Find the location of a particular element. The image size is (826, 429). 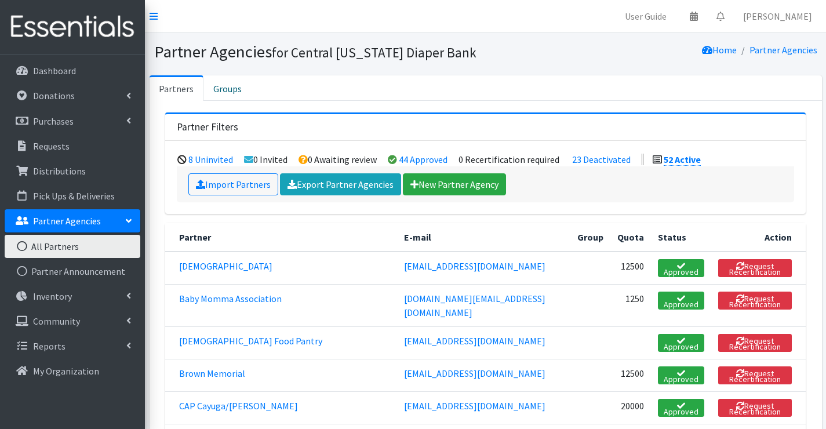

a: Partner Announcement is located at coordinates (72, 271).